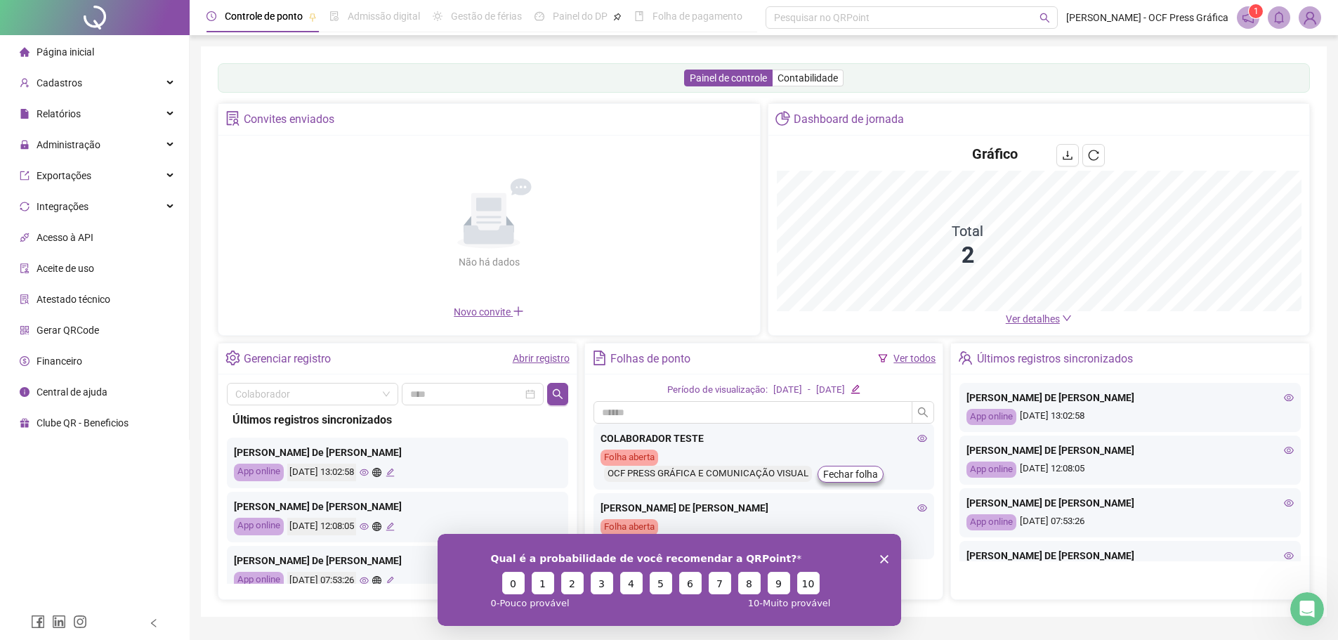 Image resolution: width=1338 pixels, height=640 pixels. I want to click on span: export, so click(25, 176).